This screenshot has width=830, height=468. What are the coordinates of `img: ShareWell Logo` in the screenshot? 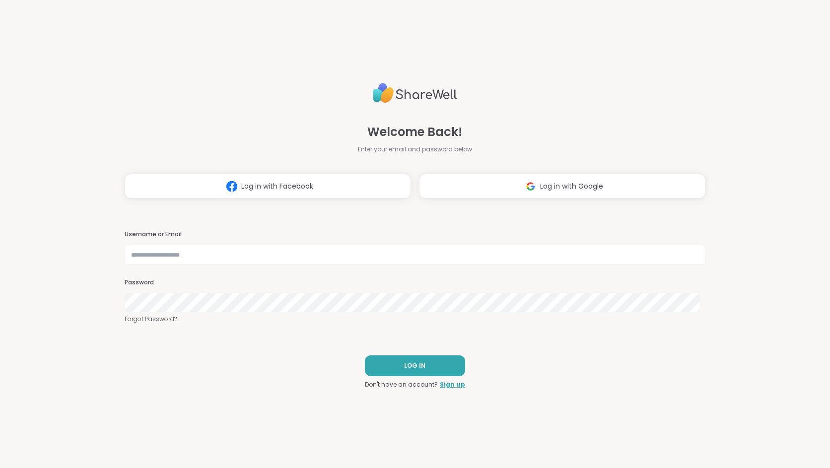 It's located at (415, 93).